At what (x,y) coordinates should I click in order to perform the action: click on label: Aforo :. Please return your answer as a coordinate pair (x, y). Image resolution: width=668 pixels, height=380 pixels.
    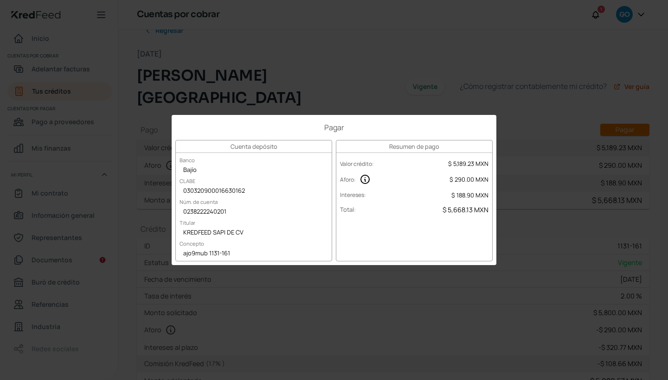
    Looking at the image, I should click on (348, 179).